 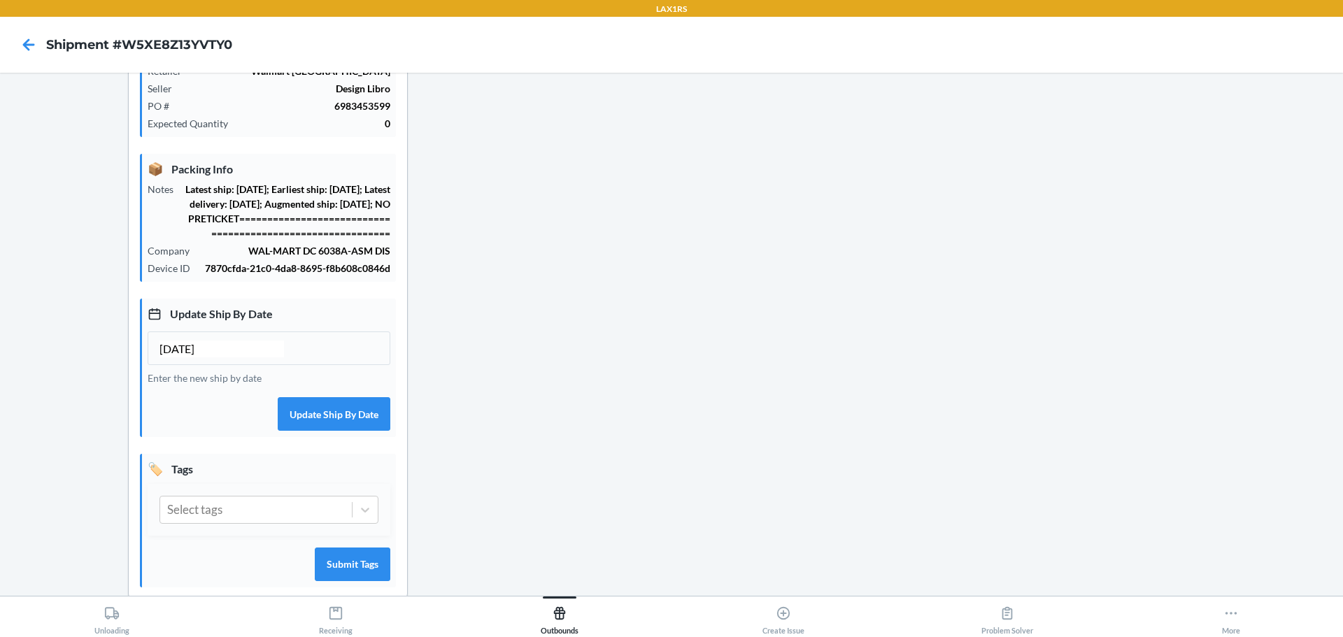 I want to click on button: Update Ship By Date, so click(x=334, y=414).